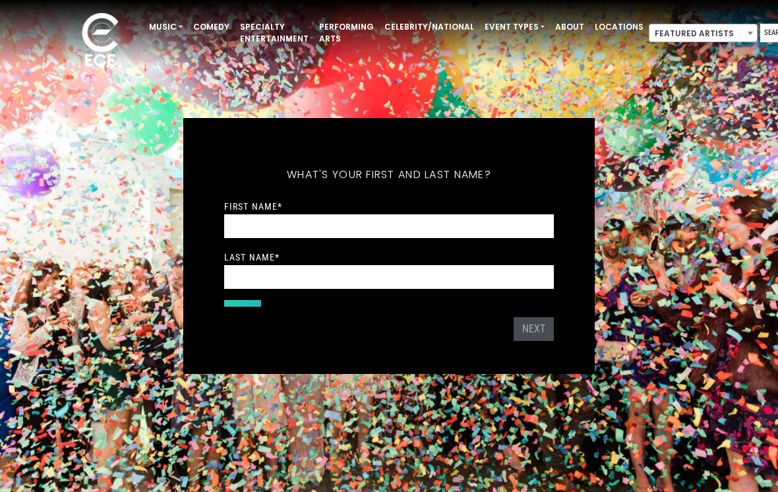 This screenshot has height=492, width=778. What do you see at coordinates (165, 27) in the screenshot?
I see `a: Music` at bounding box center [165, 27].